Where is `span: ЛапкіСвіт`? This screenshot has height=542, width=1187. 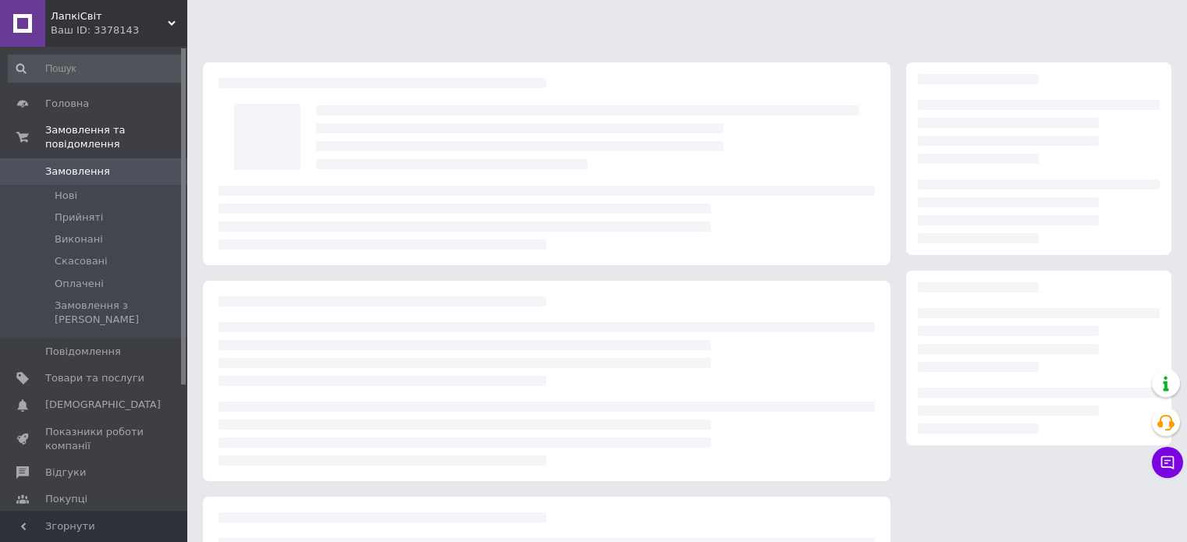
span: ЛапкіСвіт is located at coordinates (109, 16).